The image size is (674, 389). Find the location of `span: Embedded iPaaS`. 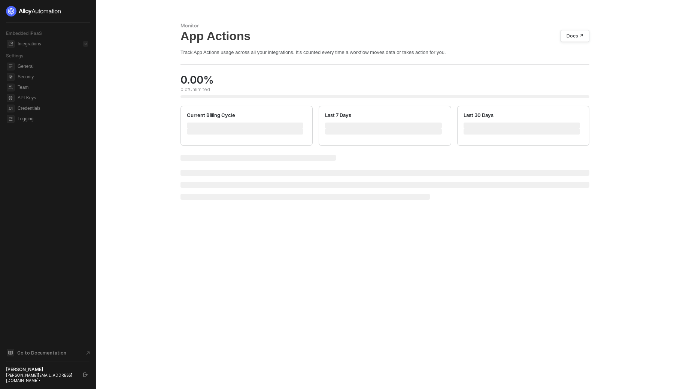

span: Embedded iPaaS is located at coordinates (24, 33).